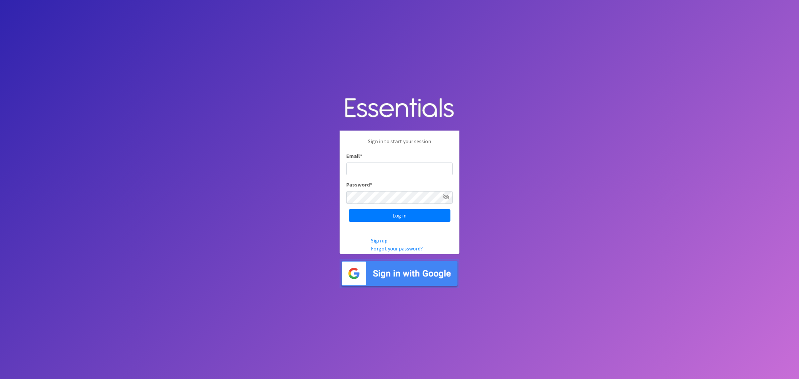  Describe the element at coordinates (400, 273) in the screenshot. I see `img: Sign in with Google` at that location.